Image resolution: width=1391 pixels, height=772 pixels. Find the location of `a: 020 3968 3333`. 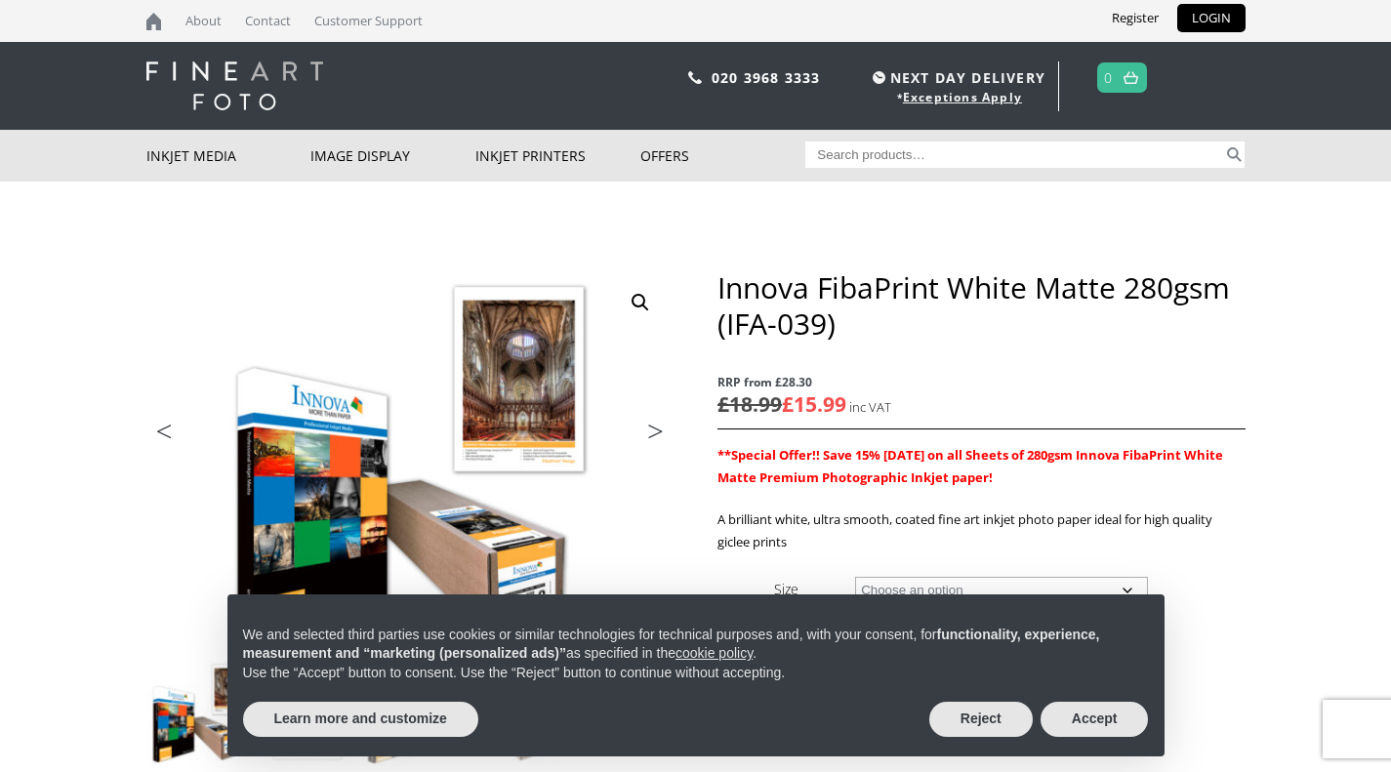

a: 020 3968 3333 is located at coordinates (766, 77).